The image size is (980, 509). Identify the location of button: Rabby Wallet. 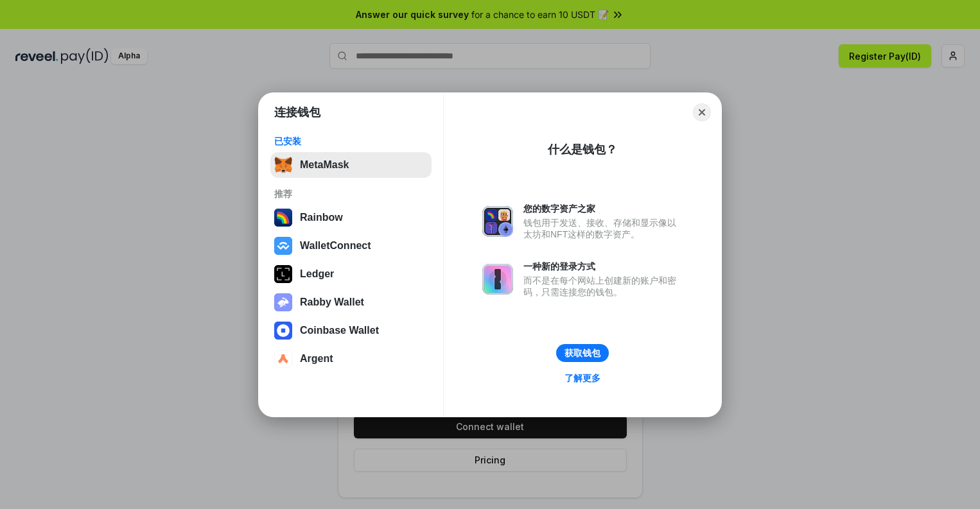
(351, 302).